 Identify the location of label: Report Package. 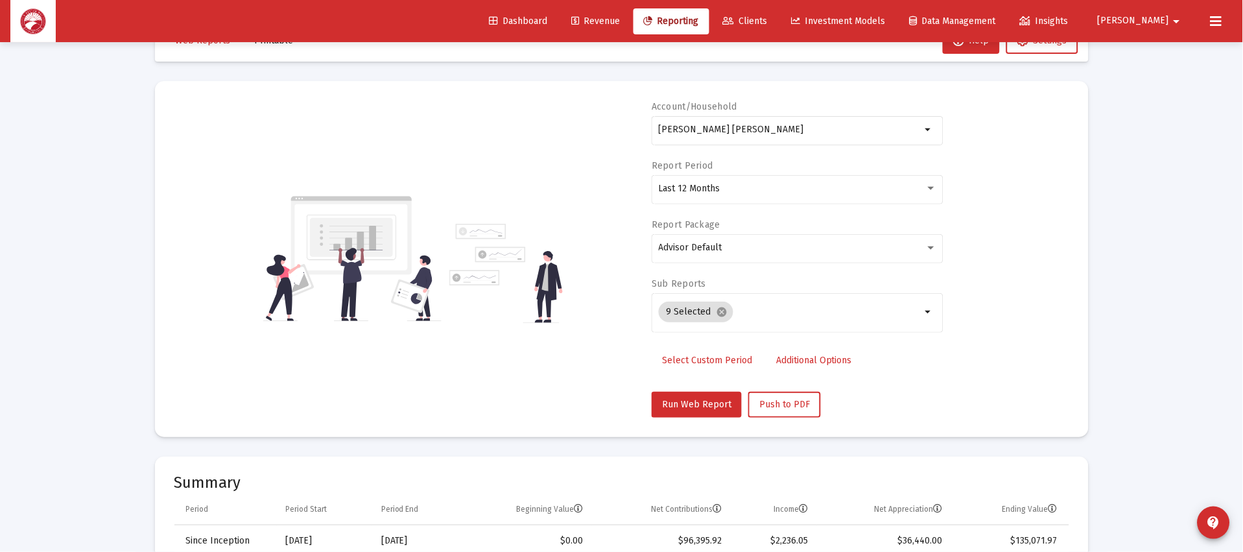
(686, 224).